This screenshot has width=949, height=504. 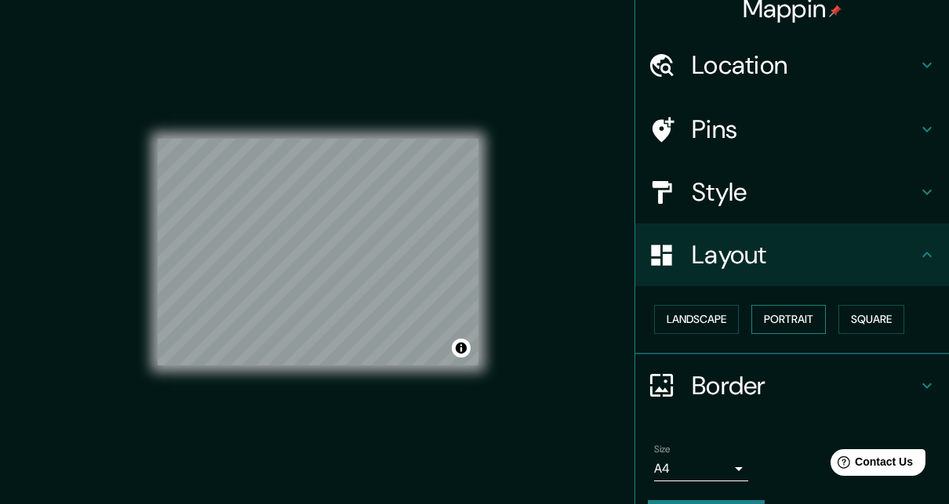 What do you see at coordinates (792, 129) in the screenshot?
I see `div: Pins` at bounding box center [792, 129].